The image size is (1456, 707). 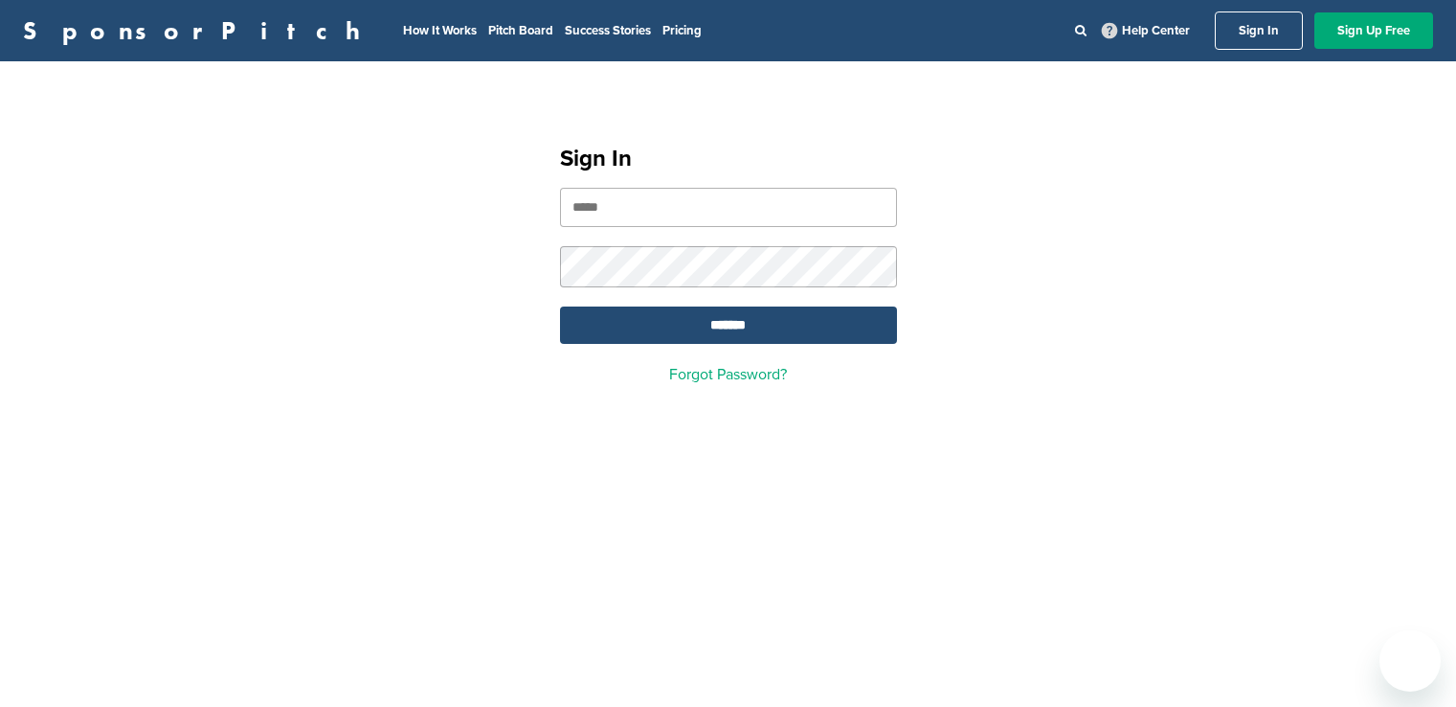 What do you see at coordinates (521, 31) in the screenshot?
I see `a: Pitch Board` at bounding box center [521, 31].